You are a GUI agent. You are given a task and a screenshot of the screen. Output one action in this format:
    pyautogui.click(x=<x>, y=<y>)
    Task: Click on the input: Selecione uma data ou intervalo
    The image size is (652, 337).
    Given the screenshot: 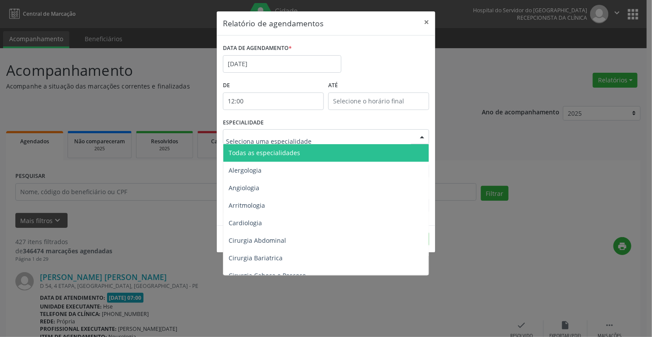 What is the action you would take?
    pyautogui.click(x=282, y=64)
    